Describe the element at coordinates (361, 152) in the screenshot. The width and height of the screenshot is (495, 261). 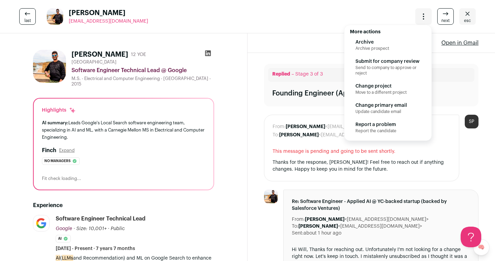
I see `span: This message is pending and going to be sent shortly.` at that location.